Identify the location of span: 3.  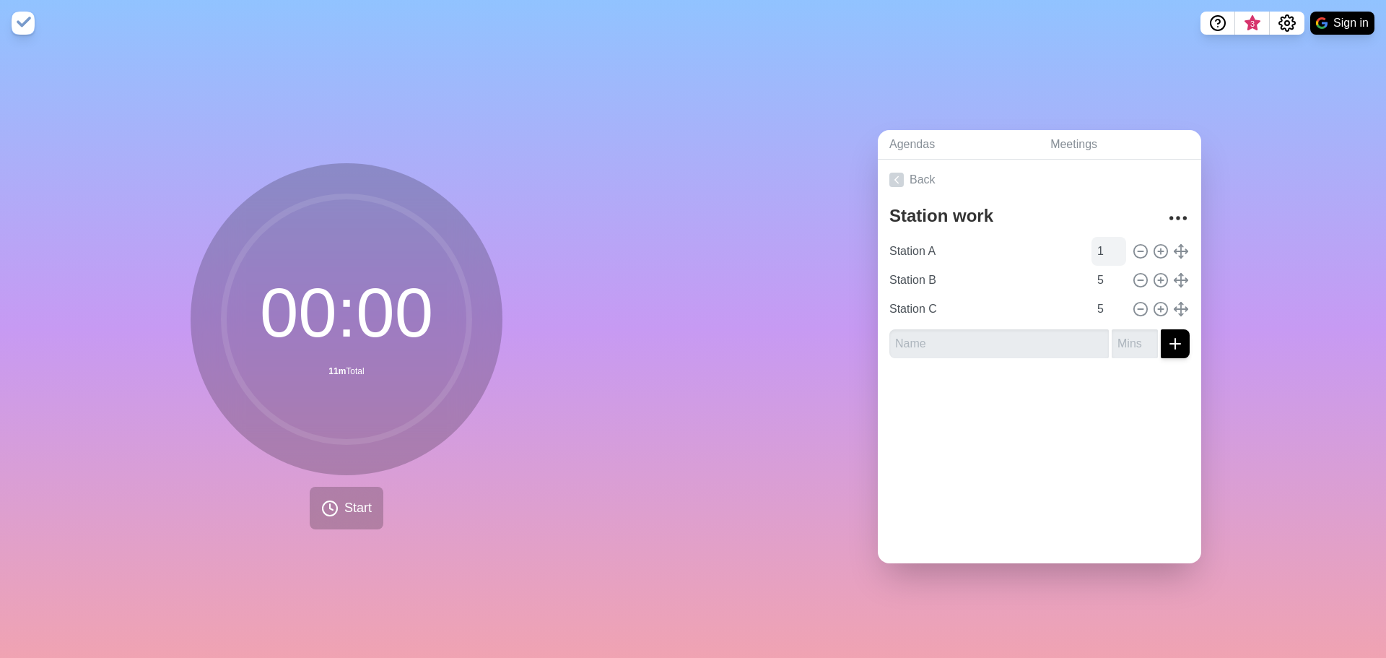
(1253, 24).